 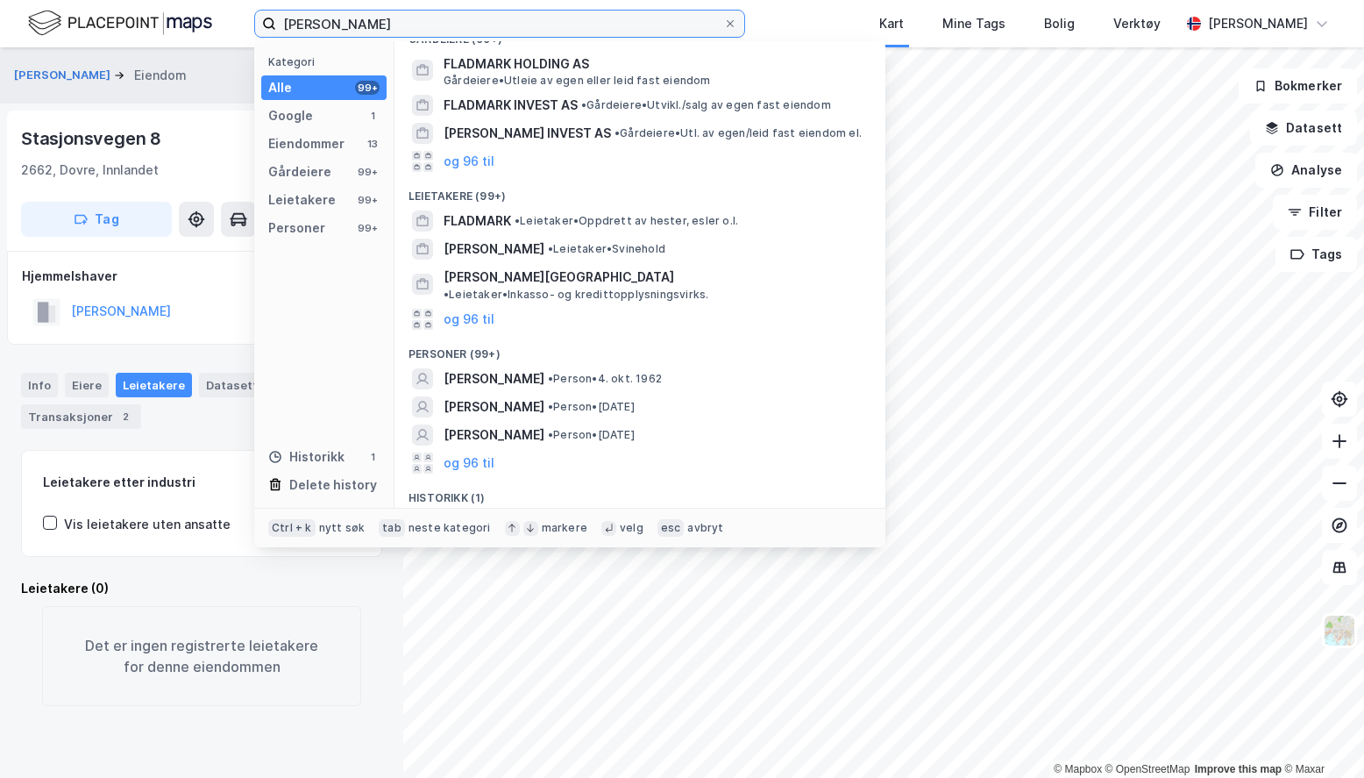 I want to click on div: Datasett, so click(x=231, y=385).